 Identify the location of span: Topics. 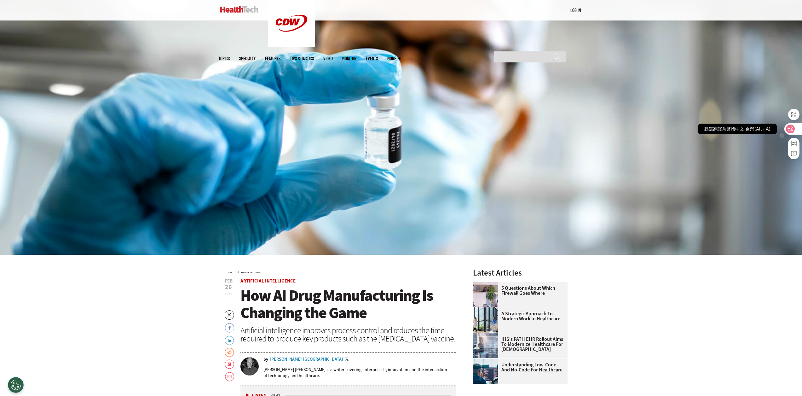
(224, 58).